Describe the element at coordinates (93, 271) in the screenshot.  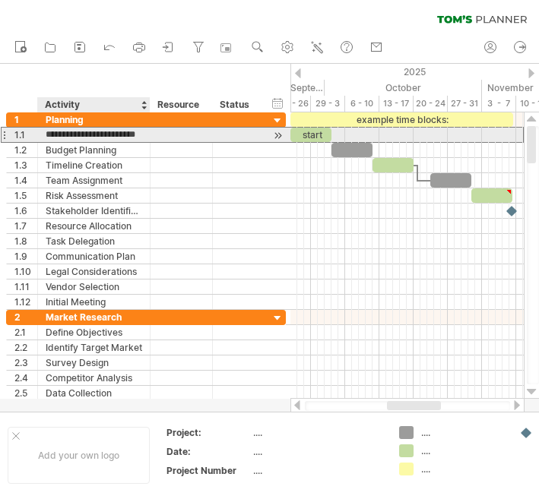
I see `div: Legal Considerations` at that location.